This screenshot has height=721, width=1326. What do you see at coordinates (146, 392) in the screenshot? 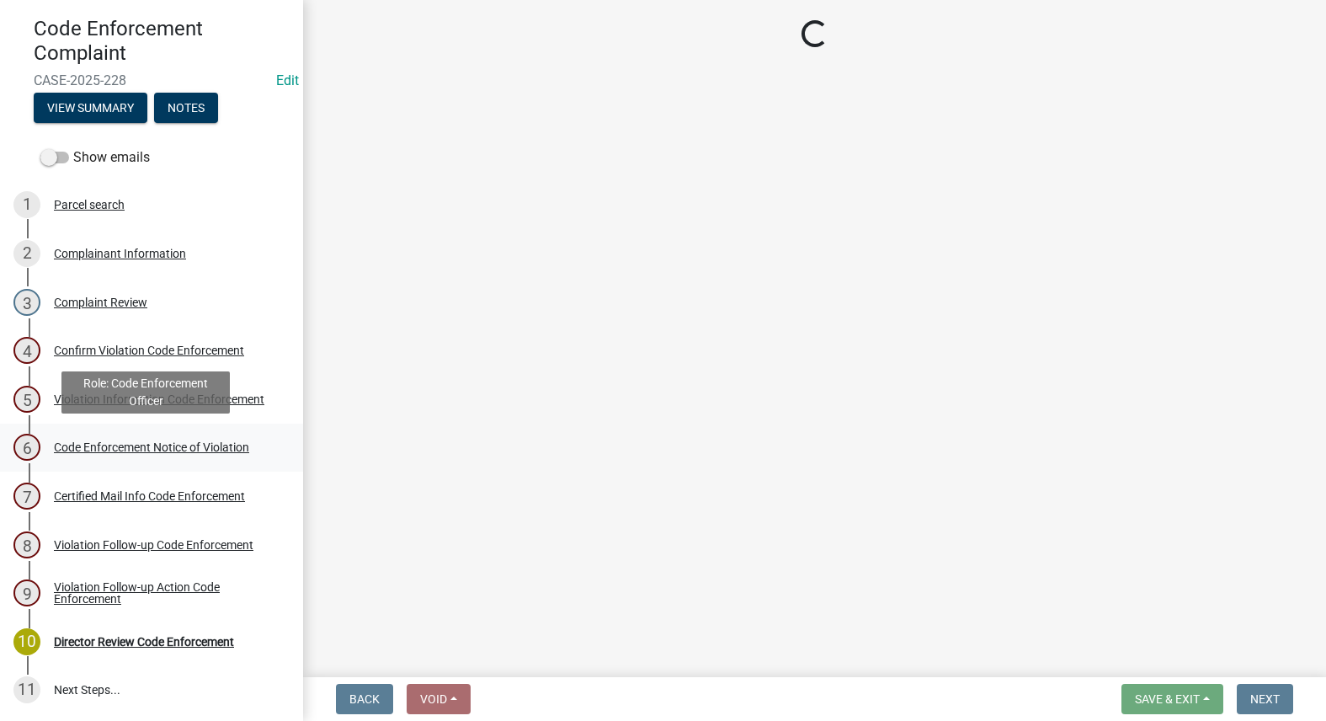
I see `div: Role: Code Enforcement Officer` at bounding box center [146, 392].